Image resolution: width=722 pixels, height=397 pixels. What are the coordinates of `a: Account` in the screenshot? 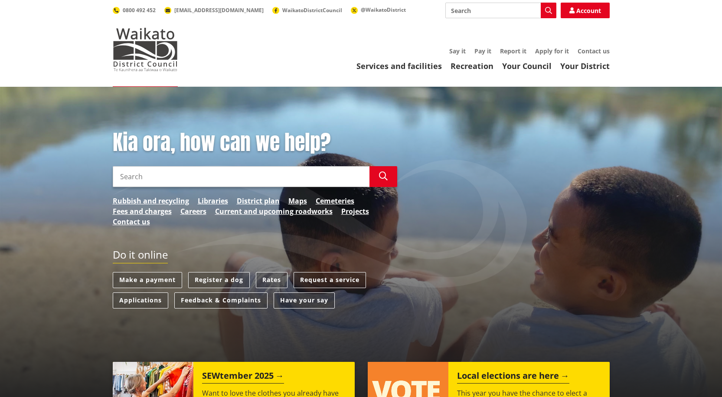 It's located at (585, 10).